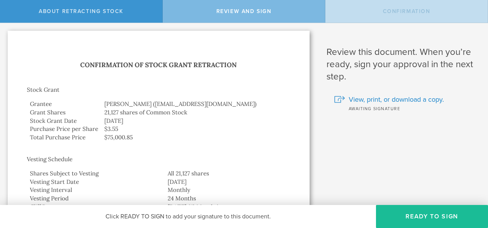 Image resolution: width=488 pixels, height=228 pixels. I want to click on td: Vesting Interval, so click(96, 190).